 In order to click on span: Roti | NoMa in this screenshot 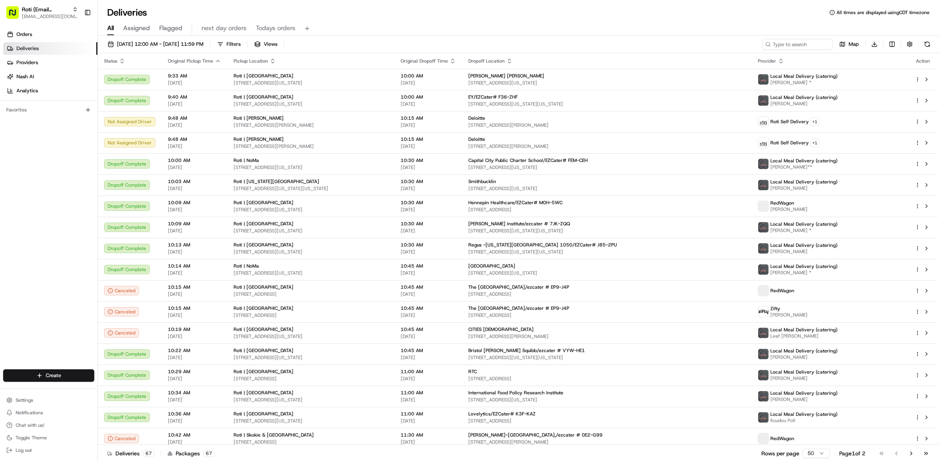, I will do `click(246, 160)`.